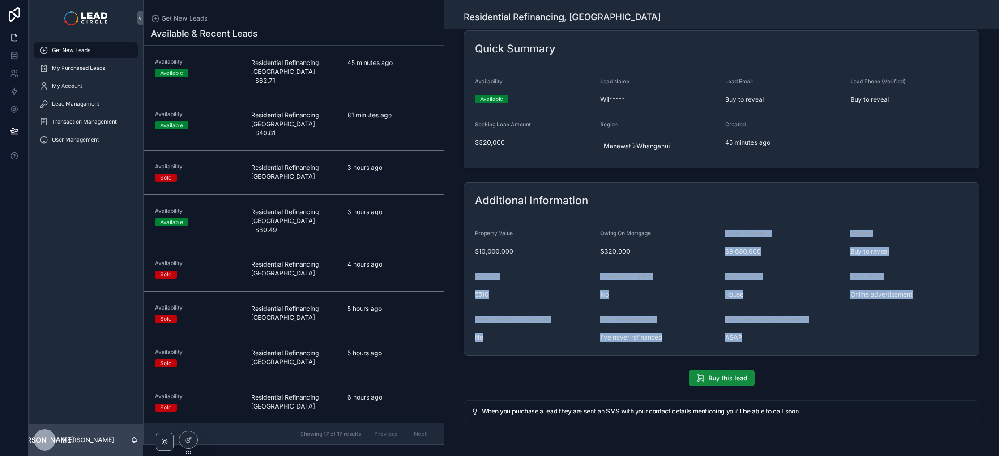 The height and width of the screenshot is (456, 999). Describe the element at coordinates (861, 233) in the screenshot. I see `span: Address` at that location.